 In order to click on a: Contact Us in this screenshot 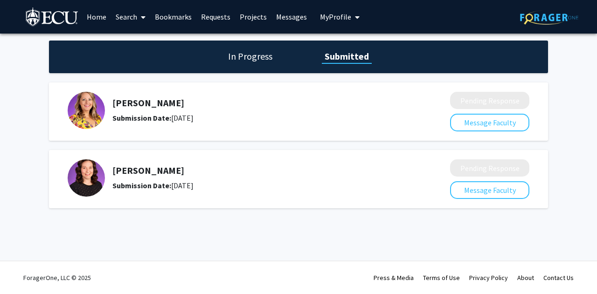, I will do `click(558, 278)`.